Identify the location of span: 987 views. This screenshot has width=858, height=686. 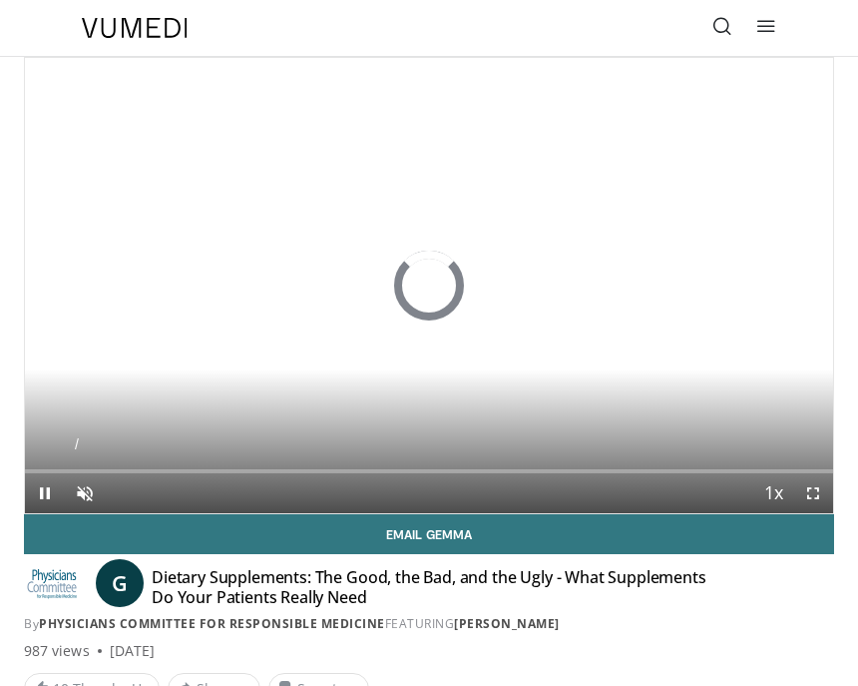
(57, 651).